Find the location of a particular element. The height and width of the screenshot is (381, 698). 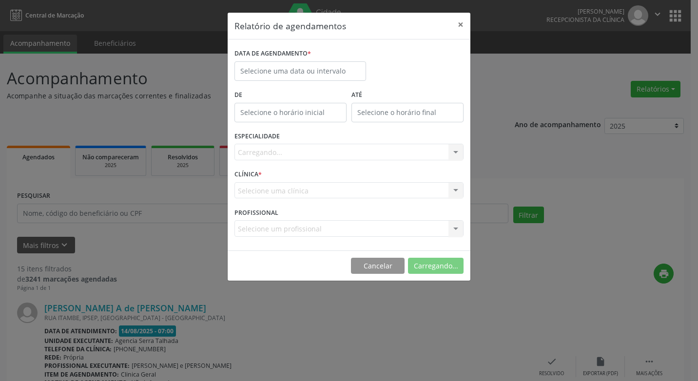

label: PROFISSIONAL is located at coordinates (256, 213).